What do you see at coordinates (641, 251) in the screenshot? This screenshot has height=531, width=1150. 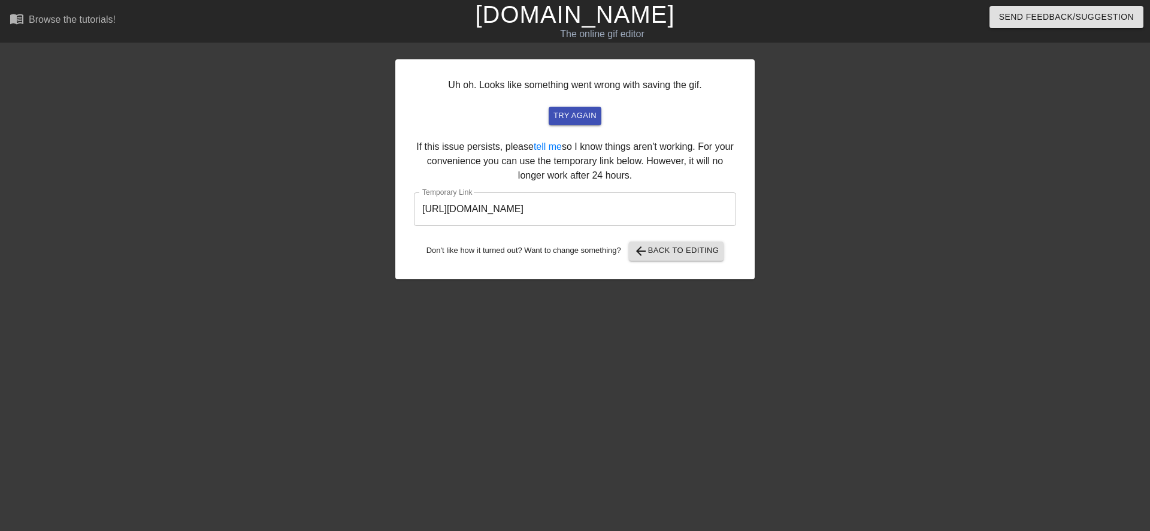 I see `span: arrow_back` at bounding box center [641, 251].